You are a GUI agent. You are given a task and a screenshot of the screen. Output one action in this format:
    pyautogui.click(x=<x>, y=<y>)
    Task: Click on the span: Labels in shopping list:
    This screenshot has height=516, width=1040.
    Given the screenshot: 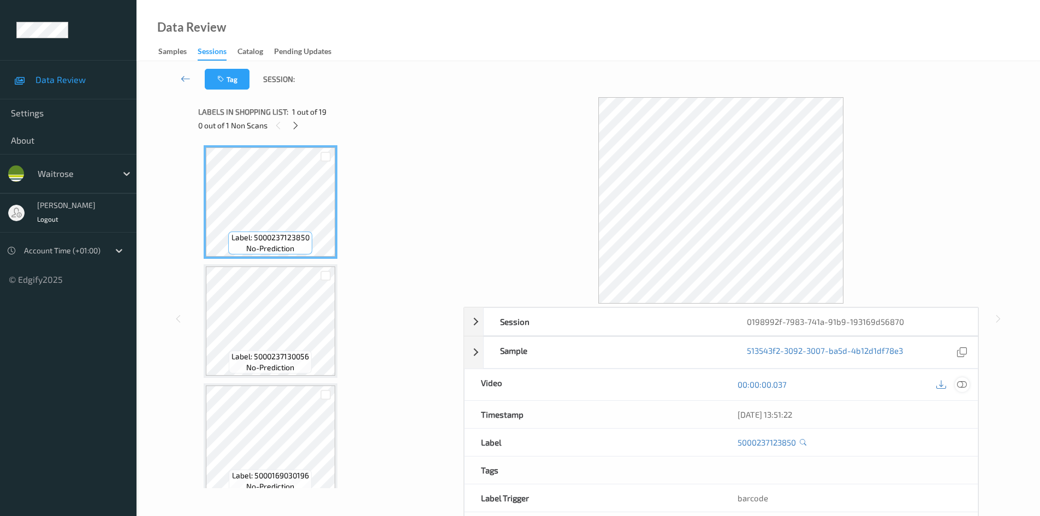 What is the action you would take?
    pyautogui.click(x=243, y=112)
    